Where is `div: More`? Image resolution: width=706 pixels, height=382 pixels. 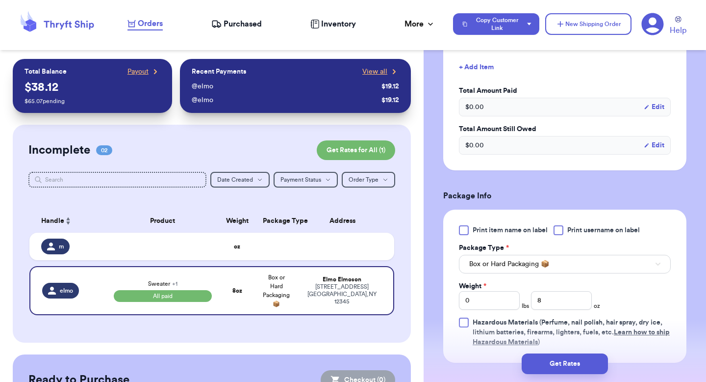
div: More is located at coordinates (420, 24).